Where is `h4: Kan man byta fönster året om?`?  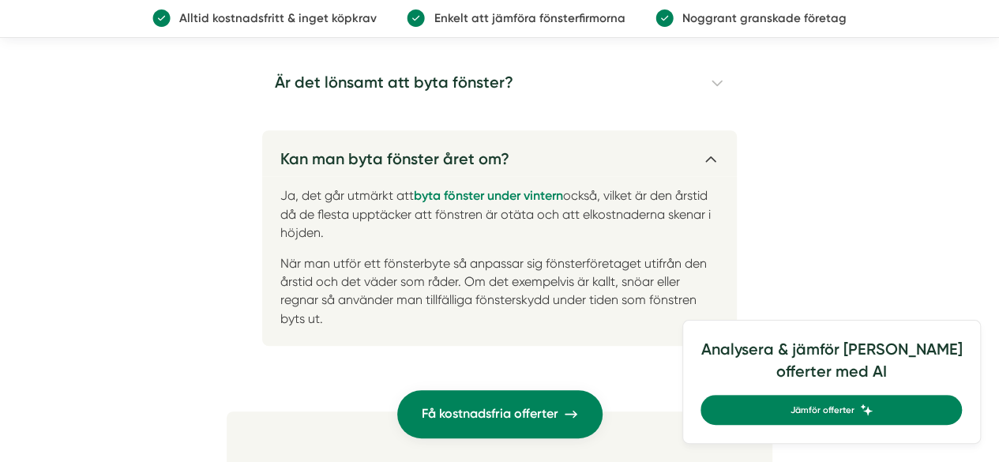 h4: Kan man byta fönster året om? is located at coordinates (499, 153).